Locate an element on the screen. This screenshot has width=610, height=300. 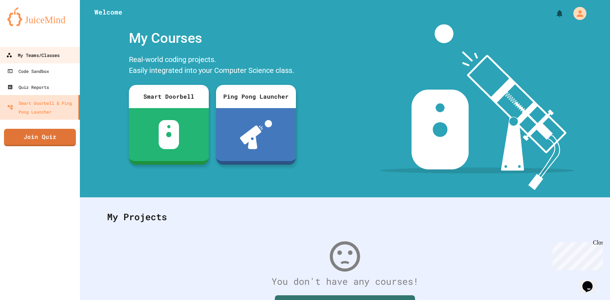
div: My Teams/Classes is located at coordinates (33, 55).